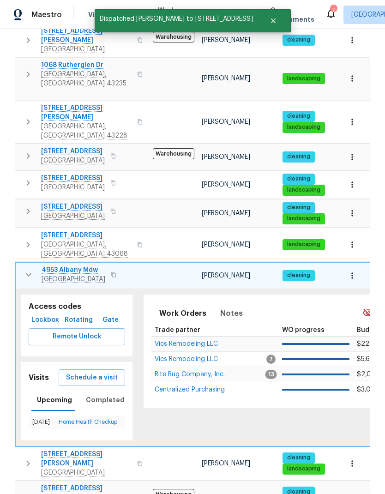 This screenshot has width=385, height=494. Describe the element at coordinates (110, 320) in the screenshot. I see `button: Gate` at that location.